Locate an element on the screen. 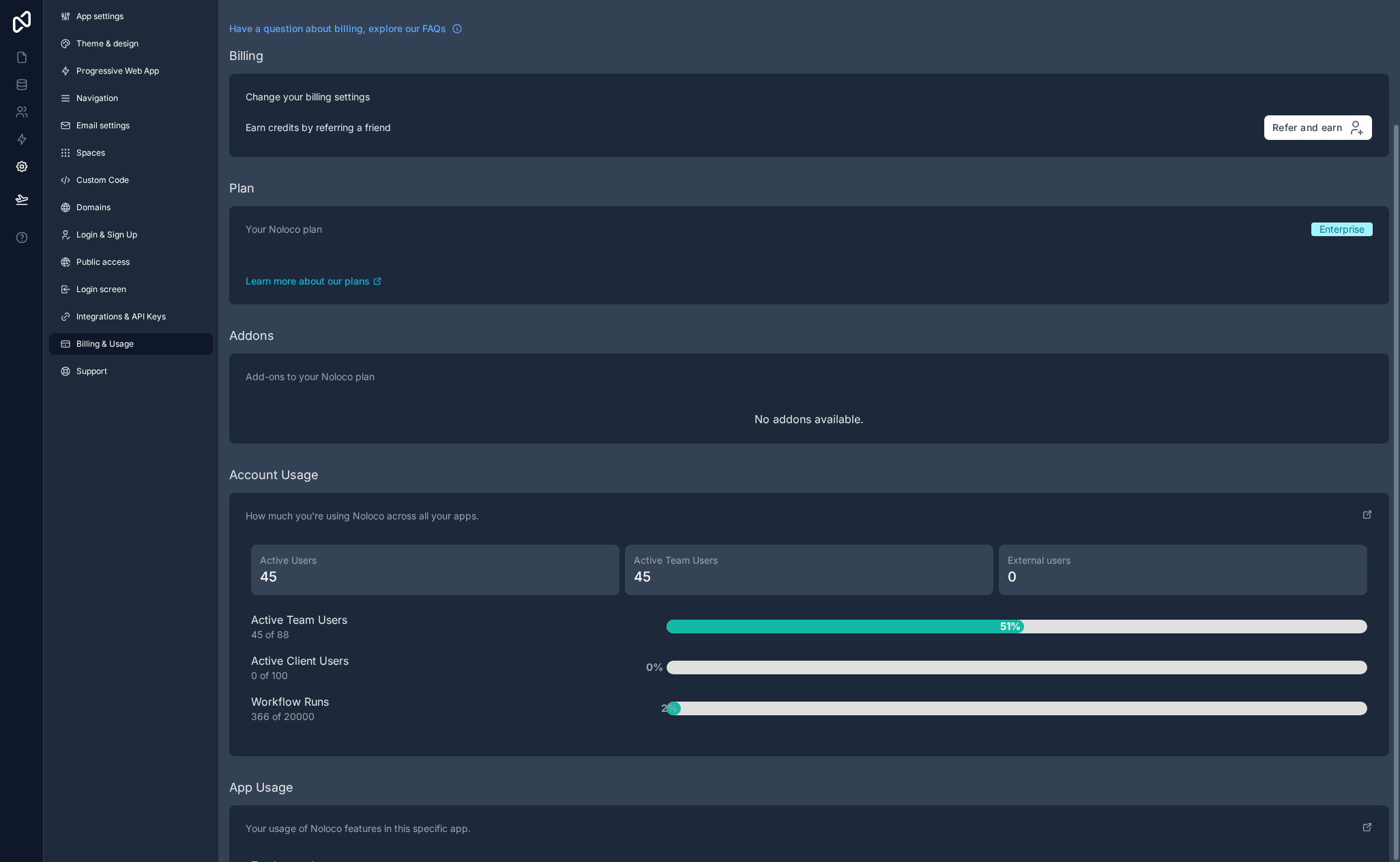 This screenshot has width=1400, height=862. button: Refer and earn is located at coordinates (1318, 127).